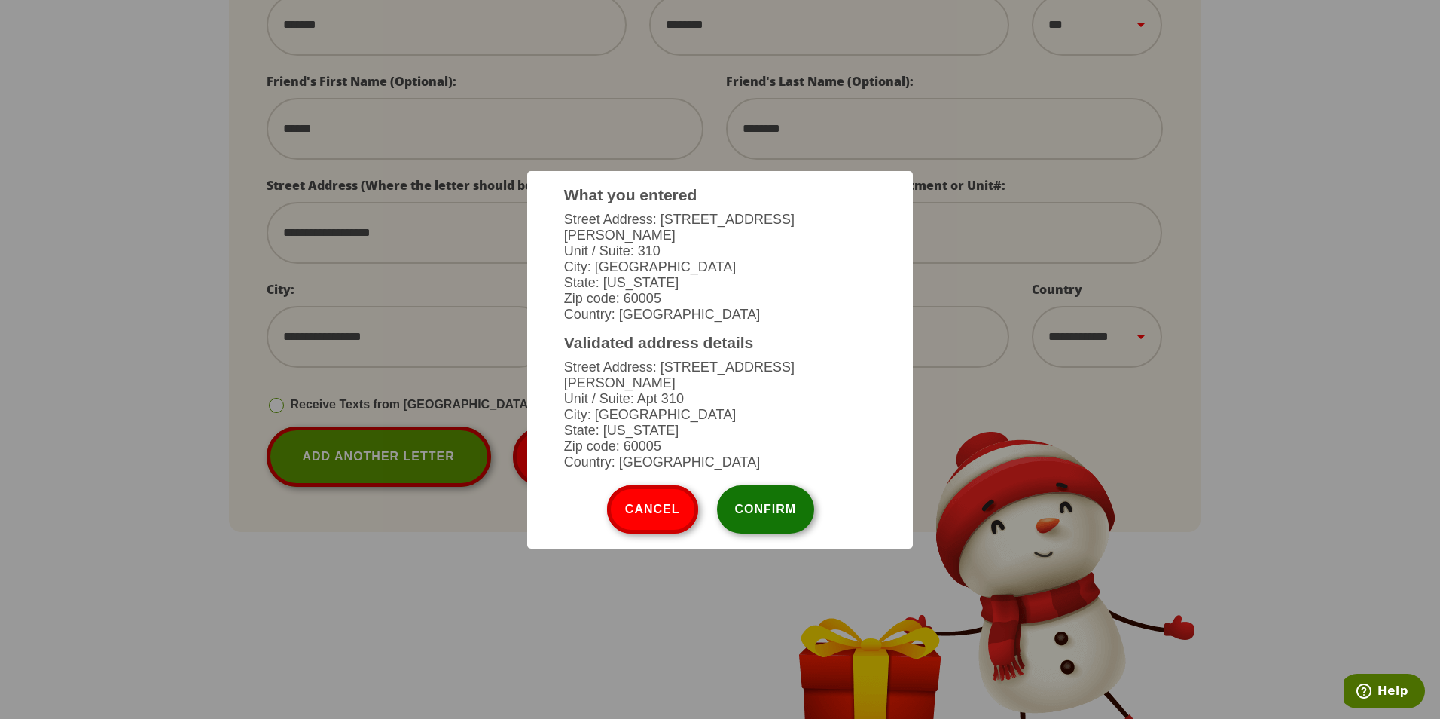 Image resolution: width=1440 pixels, height=719 pixels. I want to click on li: Unit / Suite: Apt 310, so click(720, 398).